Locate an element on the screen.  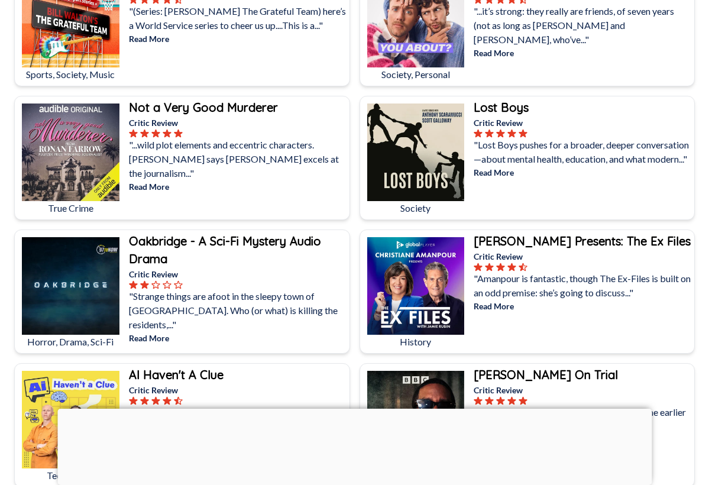
p: Technology is located at coordinates (70, 476).